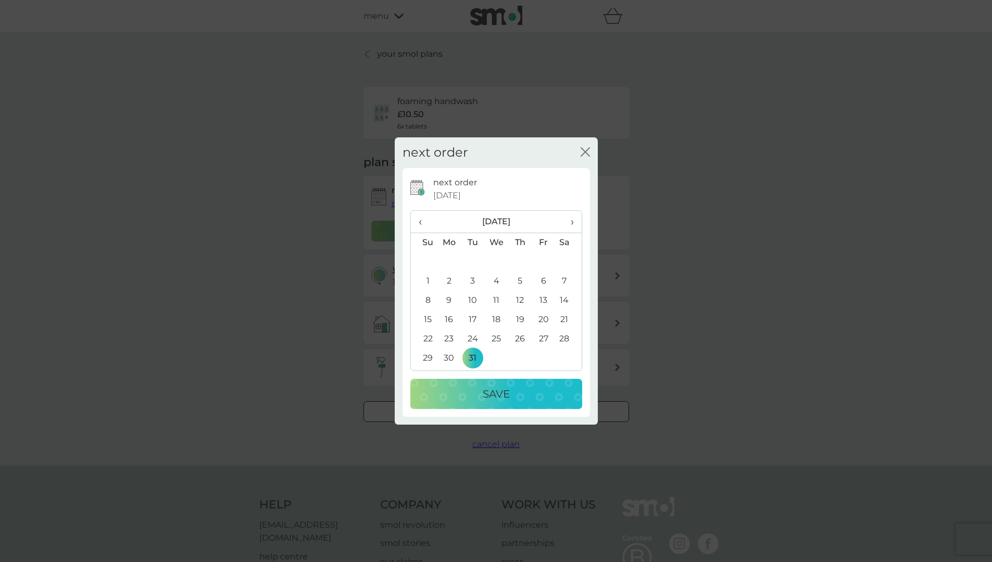  Describe the element at coordinates (449, 243) in the screenshot. I see `th: Mo` at that location.